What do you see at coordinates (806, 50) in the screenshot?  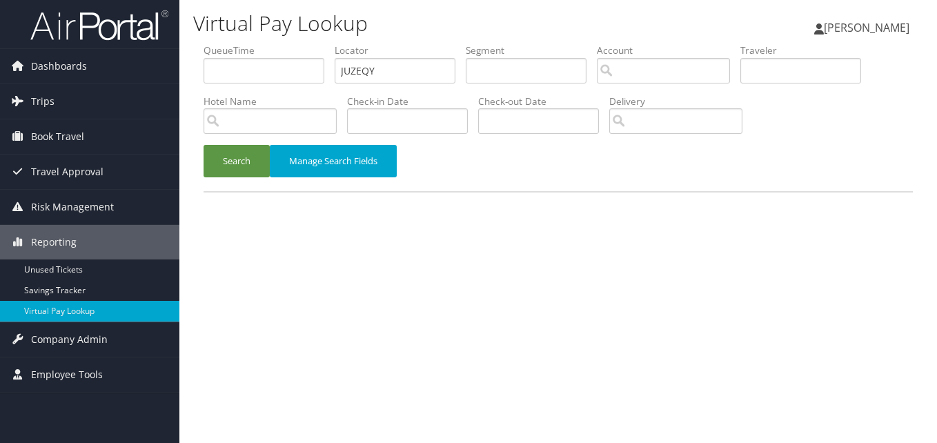 I see `label: Traveler` at bounding box center [806, 50].